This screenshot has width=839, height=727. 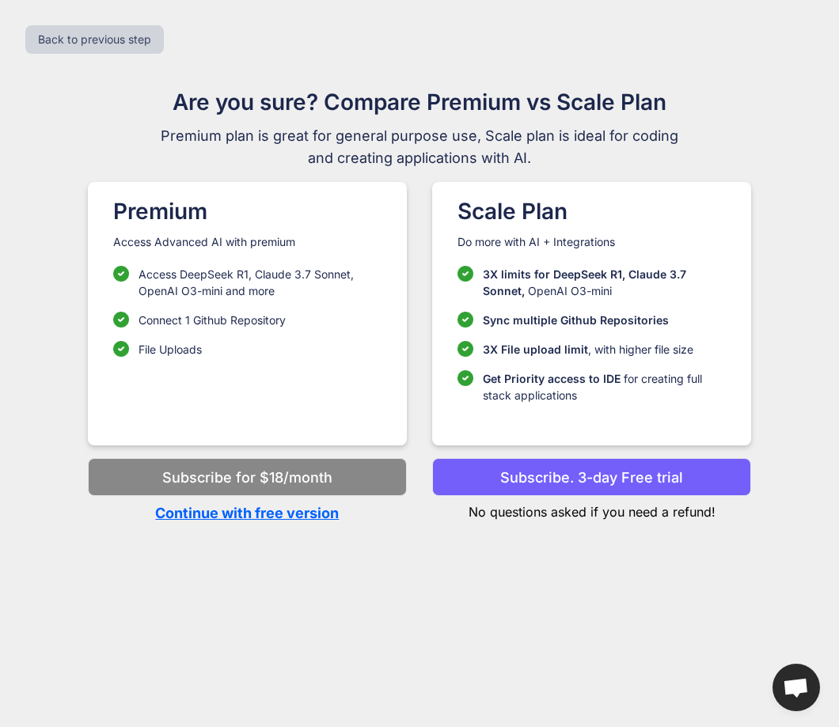 I want to click on span: 3X File upload limit, so click(x=535, y=349).